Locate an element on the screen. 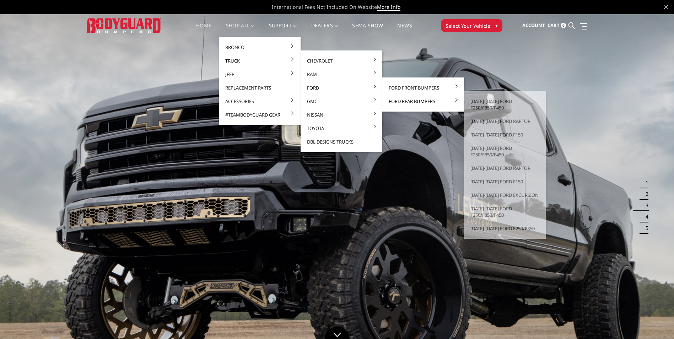 The image size is (674, 339). a: Toyota is located at coordinates (342, 128).